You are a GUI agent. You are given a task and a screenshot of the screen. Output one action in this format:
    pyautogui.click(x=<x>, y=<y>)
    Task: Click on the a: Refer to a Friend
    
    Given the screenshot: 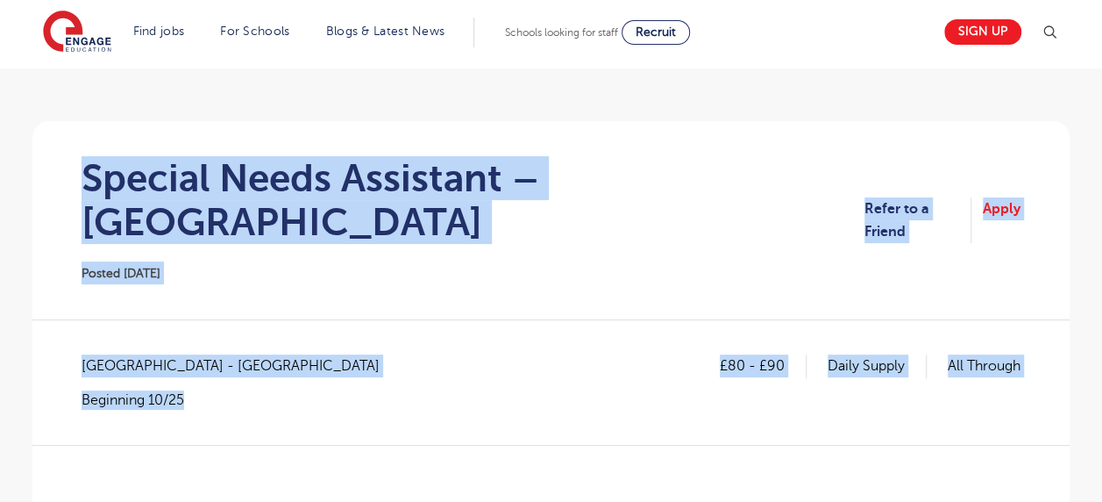 What is the action you would take?
    pyautogui.click(x=918, y=220)
    